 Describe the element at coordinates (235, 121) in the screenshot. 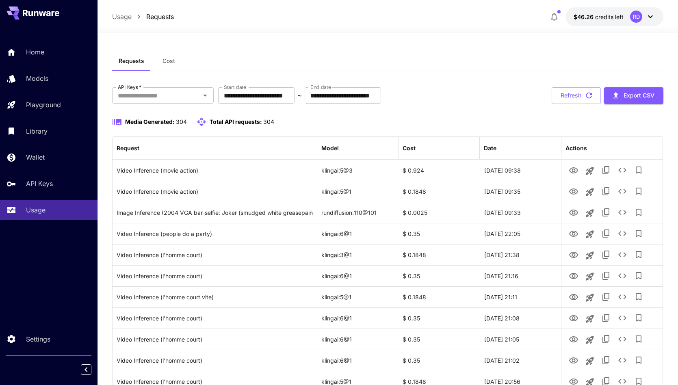

I see `span: Total API requests:` at that location.